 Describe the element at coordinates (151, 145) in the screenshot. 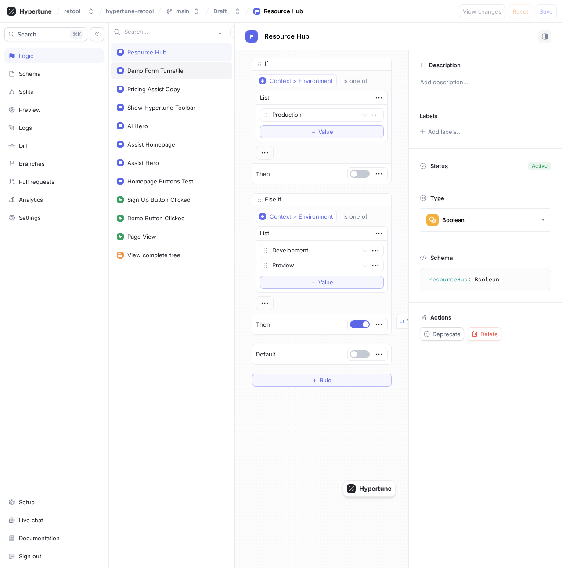

I see `div: Assist Homepage` at that location.